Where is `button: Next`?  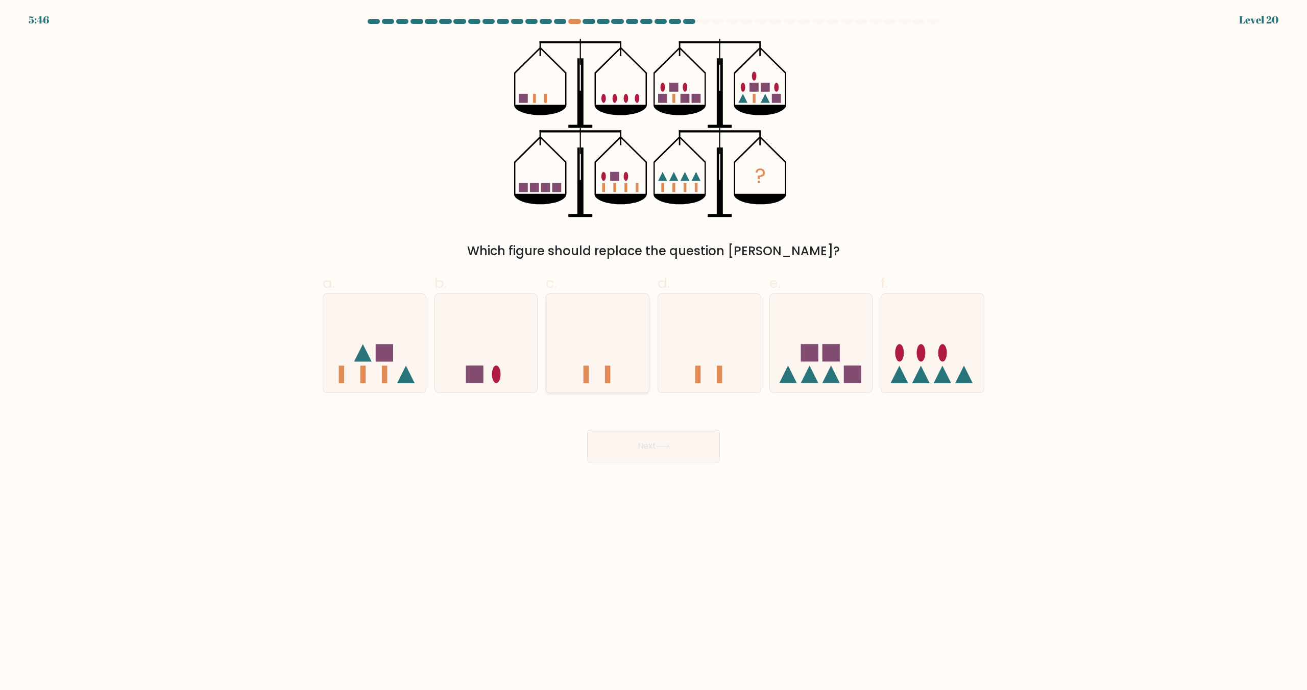
button: Next is located at coordinates (653, 446).